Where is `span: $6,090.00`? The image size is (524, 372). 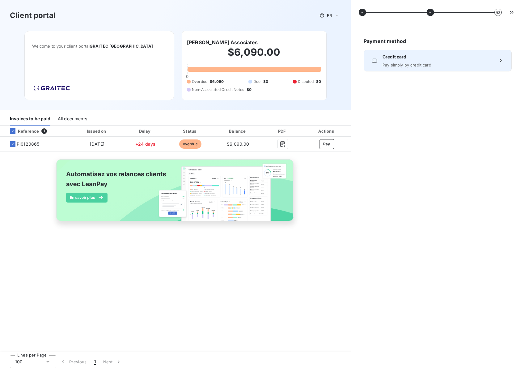 span: $6,090.00 is located at coordinates (238, 144).